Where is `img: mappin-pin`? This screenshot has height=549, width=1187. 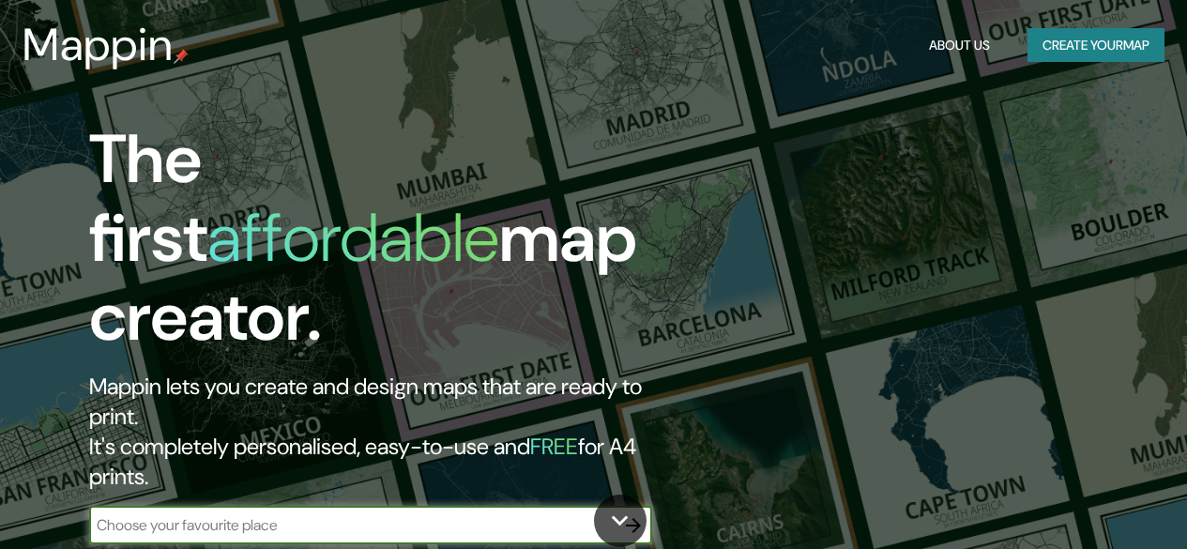 img: mappin-pin is located at coordinates (181, 56).